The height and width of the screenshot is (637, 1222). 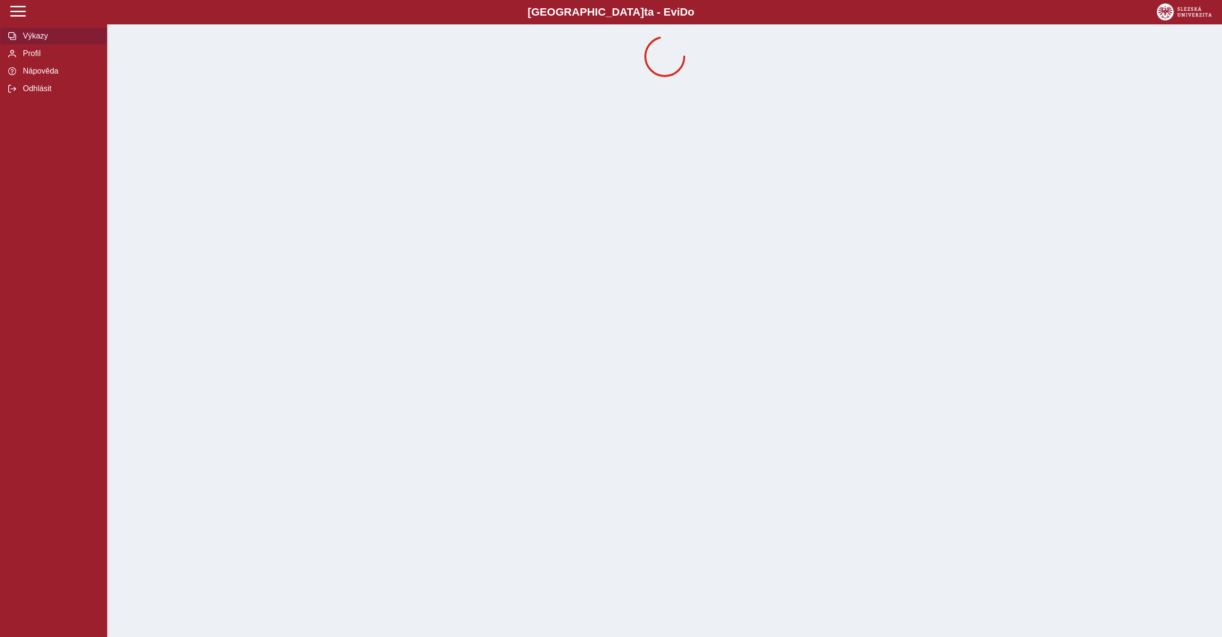 What do you see at coordinates (1184, 12) in the screenshot?
I see `img: logo_web_su.png` at bounding box center [1184, 12].